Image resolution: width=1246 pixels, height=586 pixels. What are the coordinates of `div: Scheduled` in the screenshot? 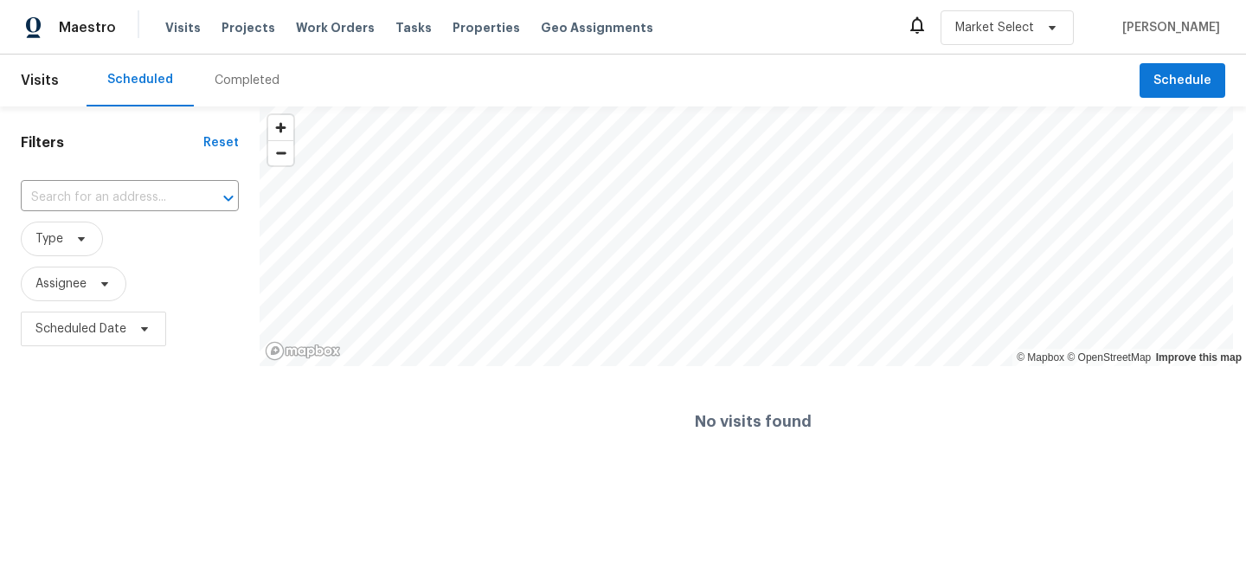 It's located at (140, 80).